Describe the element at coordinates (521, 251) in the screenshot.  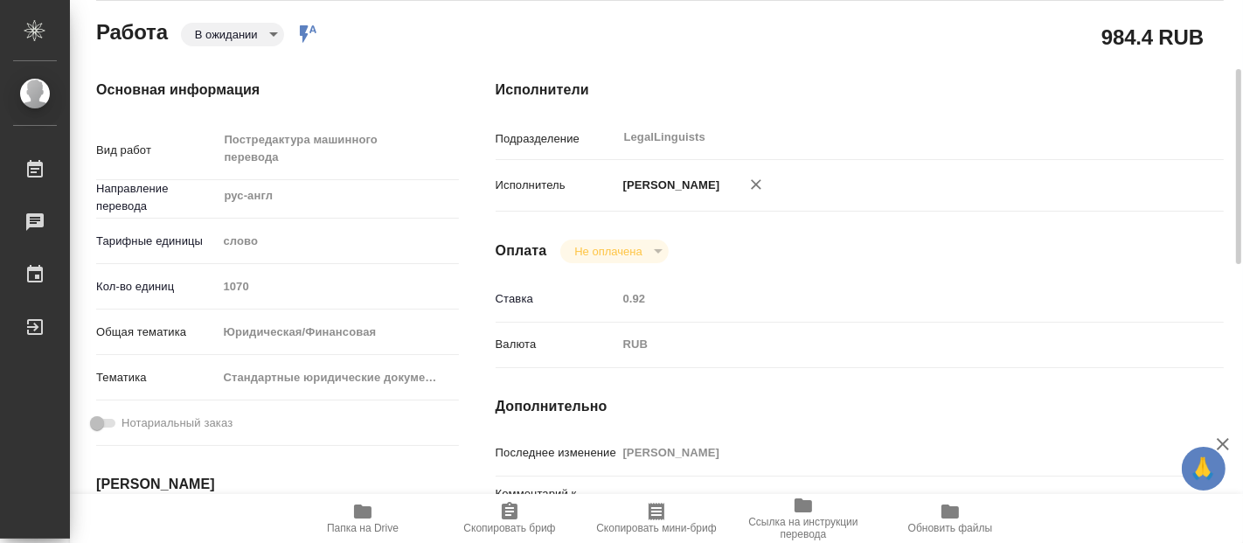
I see `h4: Оплата` at that location.